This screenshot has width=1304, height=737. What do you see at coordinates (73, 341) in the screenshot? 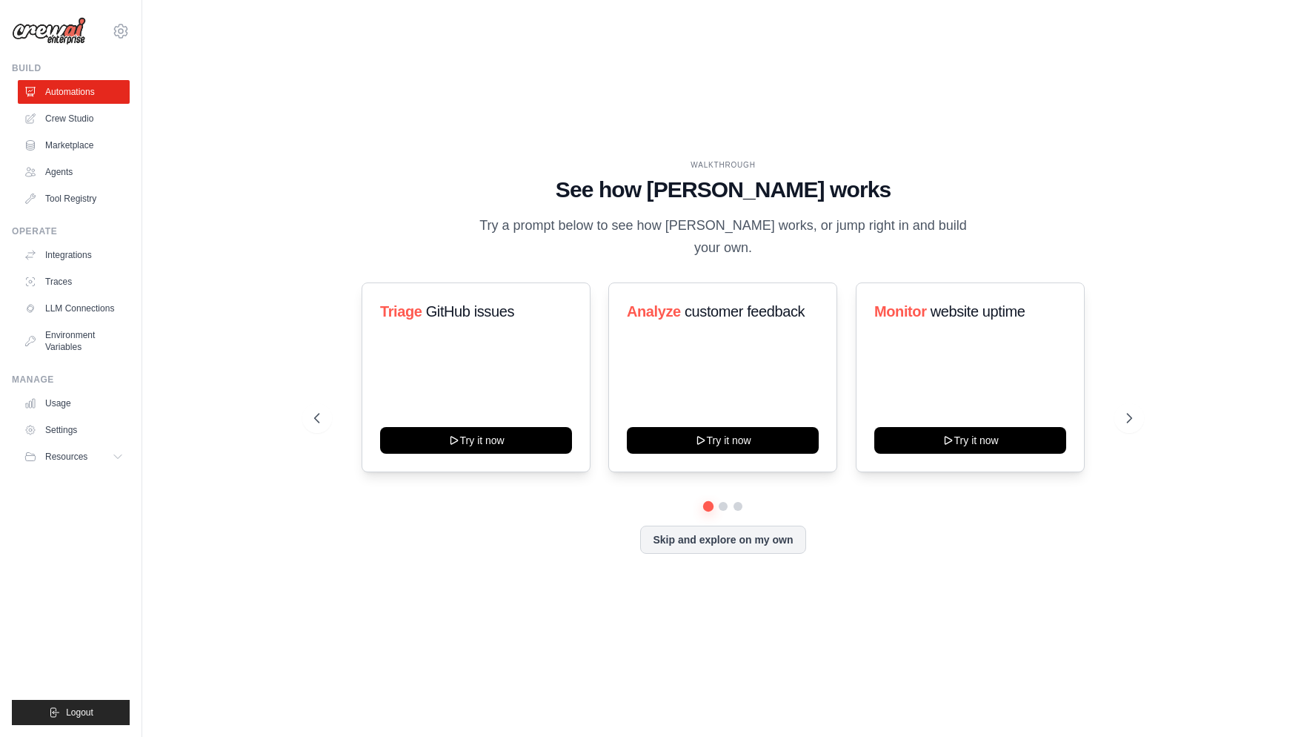
I see `a: Environment Variables` at bounding box center [73, 341].